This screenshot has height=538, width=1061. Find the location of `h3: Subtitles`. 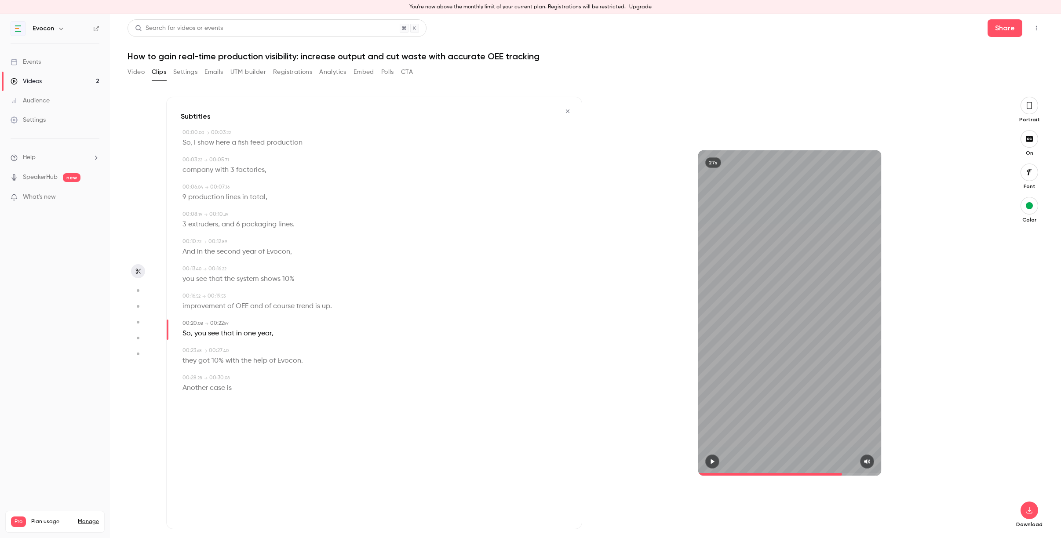

h3: Subtitles is located at coordinates (196, 117).